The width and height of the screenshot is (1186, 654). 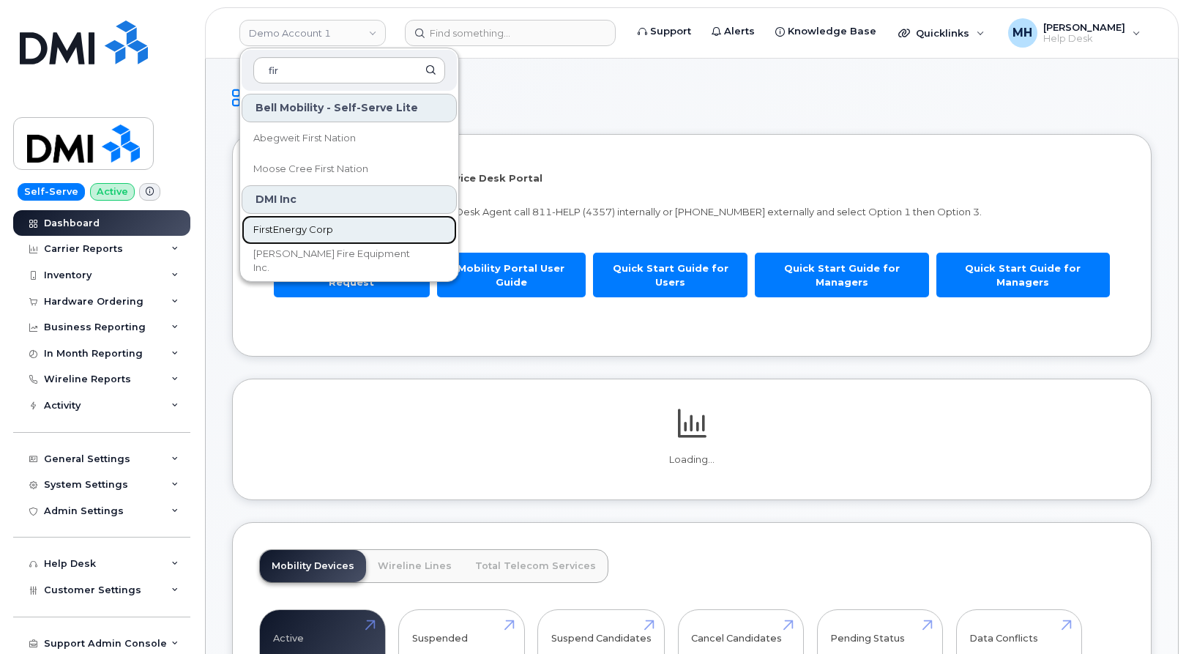 I want to click on p: Welcome to the Mobile Device Service Desk Portal, so click(x=692, y=178).